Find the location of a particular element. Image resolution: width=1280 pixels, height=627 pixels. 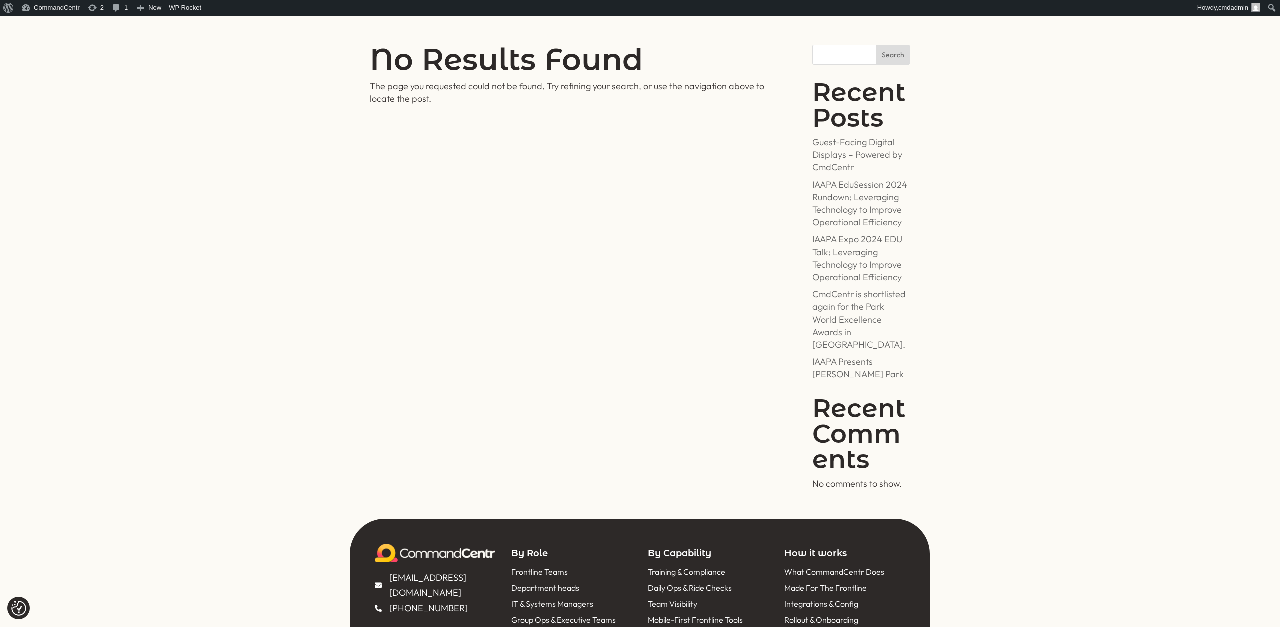

span: Department heads is located at coordinates (544, 588).